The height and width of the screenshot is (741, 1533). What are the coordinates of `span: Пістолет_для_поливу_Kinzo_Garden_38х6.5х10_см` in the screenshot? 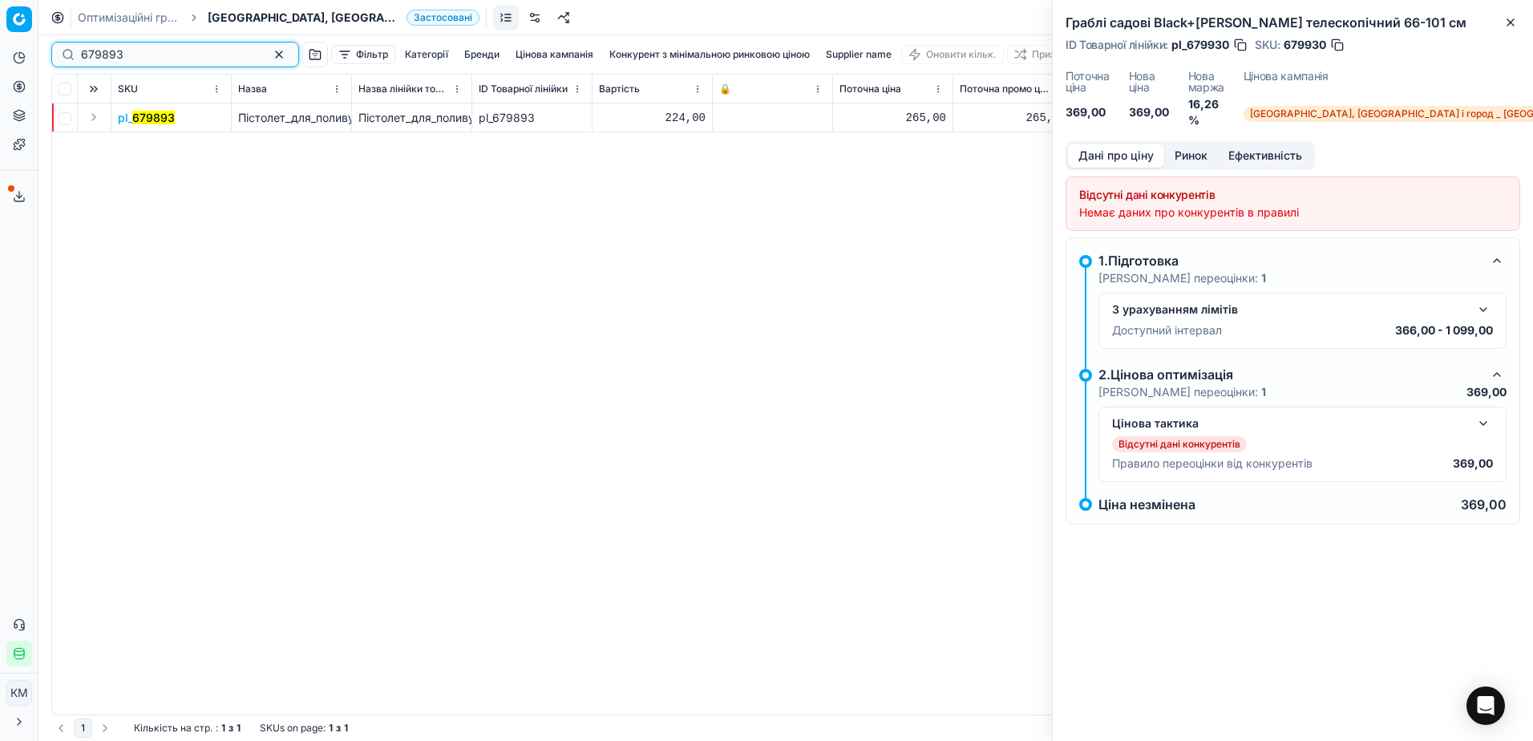 It's located at (374, 117).